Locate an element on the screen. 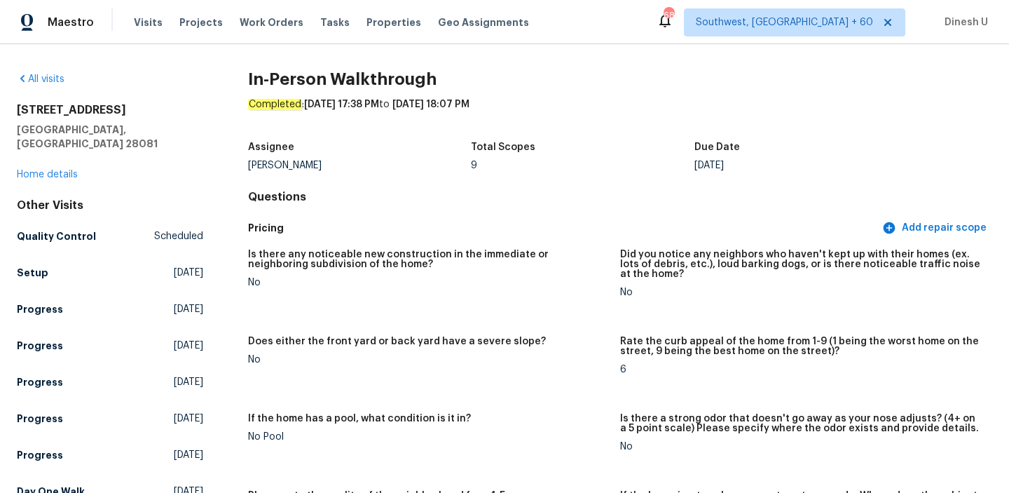 This screenshot has height=493, width=1009. h4: Questions is located at coordinates (620, 197).